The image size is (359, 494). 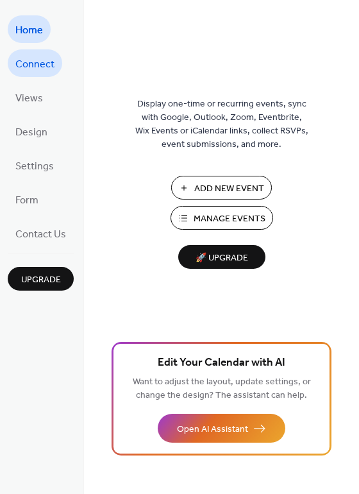 I want to click on span: Edit Your Calendar with AI, so click(x=221, y=363).